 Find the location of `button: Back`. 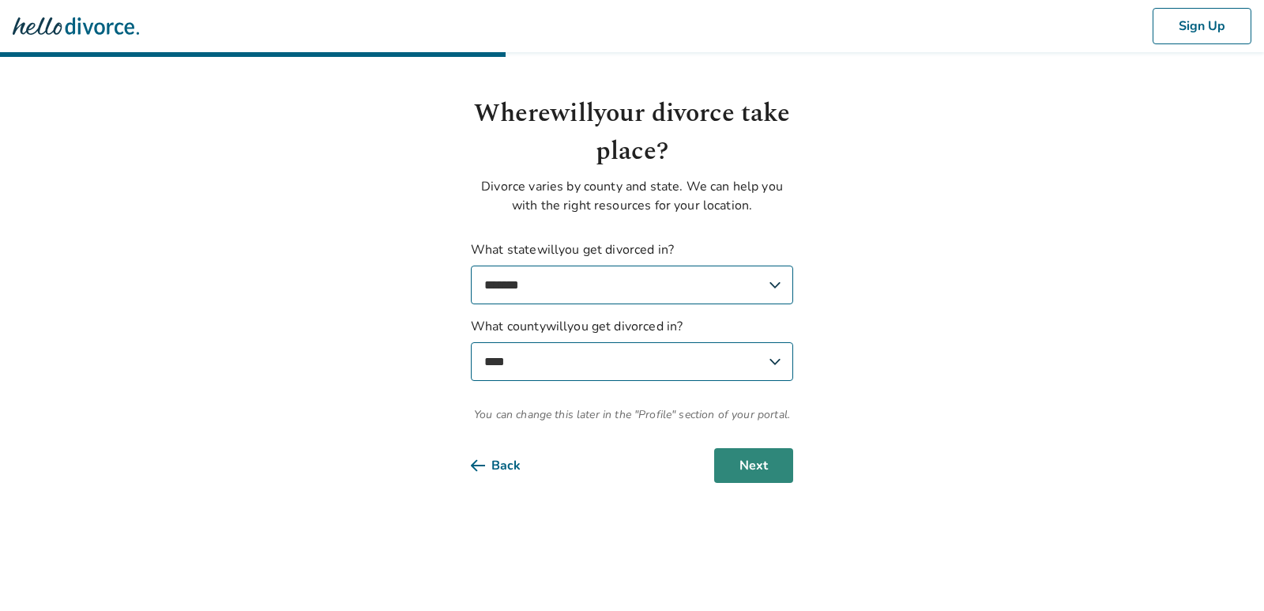

button: Back is located at coordinates (508, 465).